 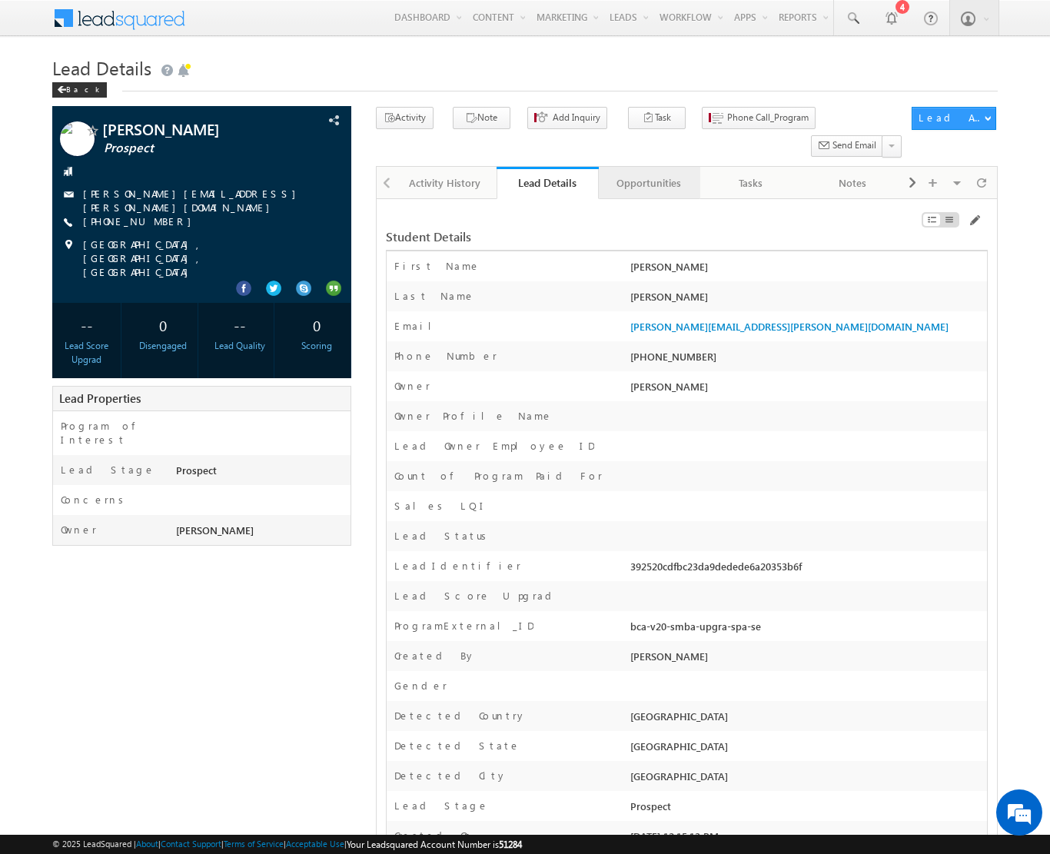 I want to click on img: d_60004797649_company_0_60004797649, so click(x=45, y=91).